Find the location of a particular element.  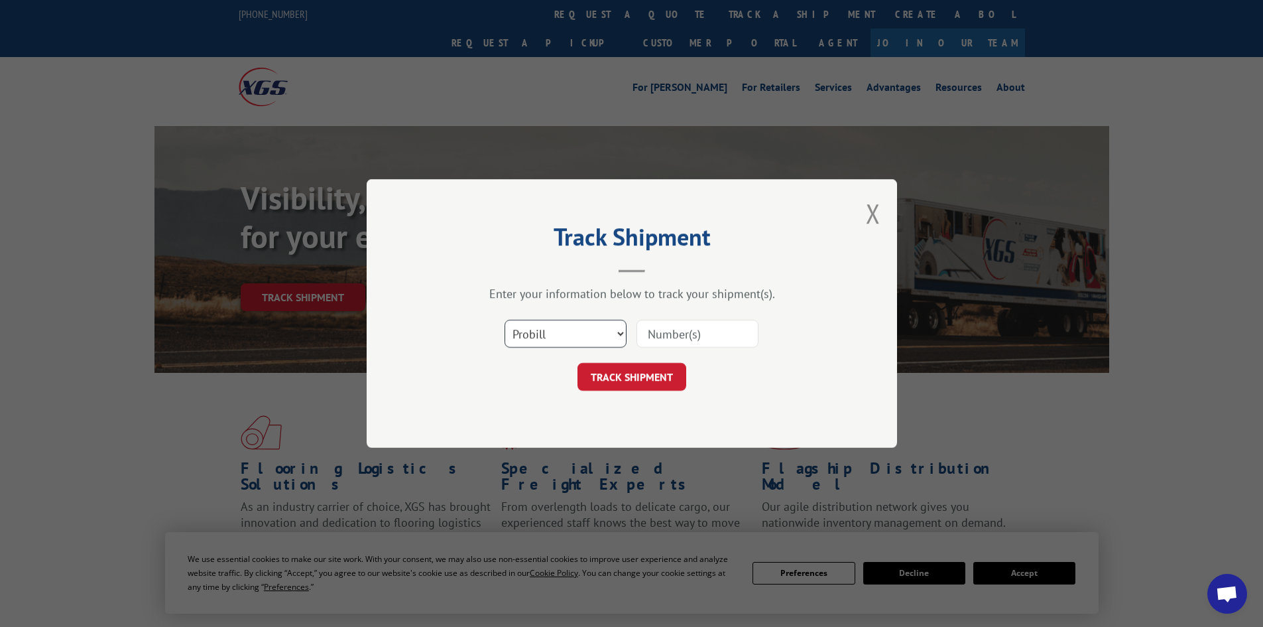

div: Enter your information below to track your shipment(s). is located at coordinates (632, 293).